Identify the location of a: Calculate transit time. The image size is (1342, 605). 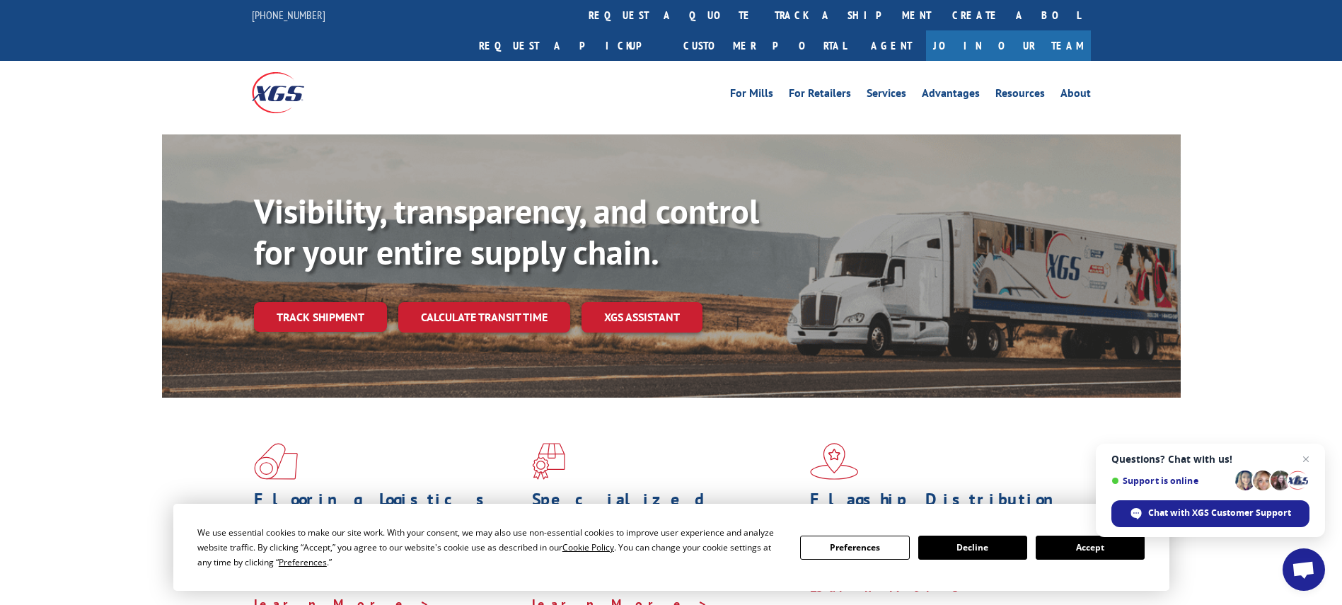
(484, 317).